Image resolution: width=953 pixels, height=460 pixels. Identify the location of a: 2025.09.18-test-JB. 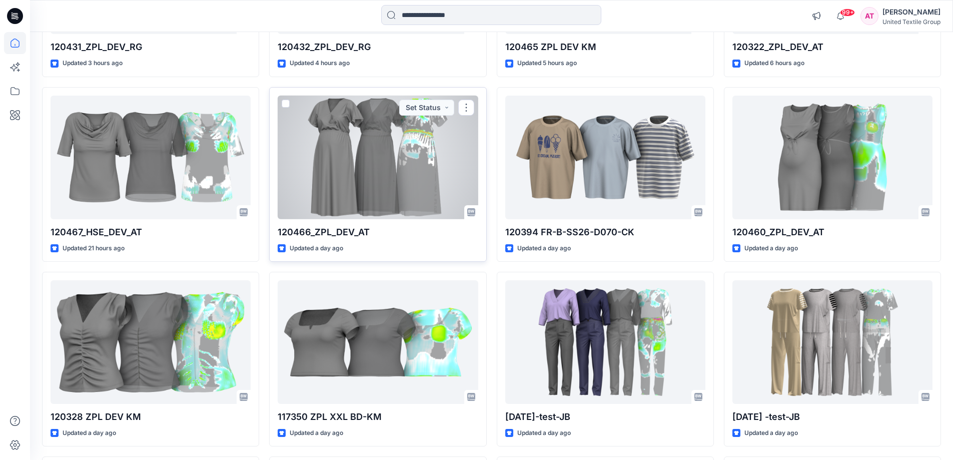
(605, 342).